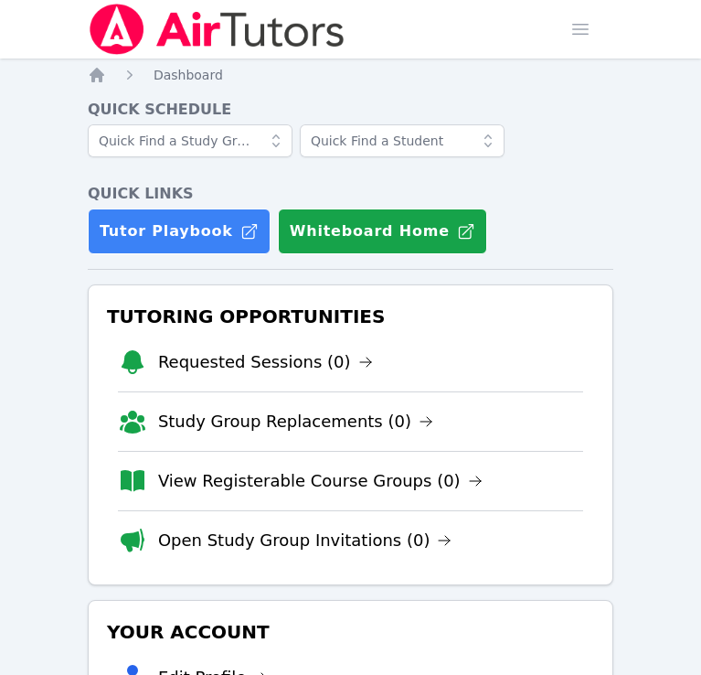 The width and height of the screenshot is (701, 675). What do you see at coordinates (350, 75) in the screenshot?
I see `nav: Breadcrumb` at bounding box center [350, 75].